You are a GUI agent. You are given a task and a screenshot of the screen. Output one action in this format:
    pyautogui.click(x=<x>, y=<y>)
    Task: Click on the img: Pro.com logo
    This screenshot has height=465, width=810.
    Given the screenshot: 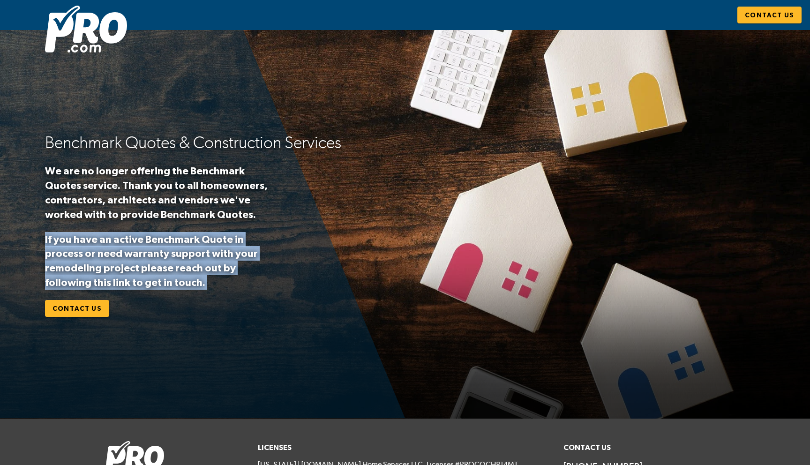 What is the action you would take?
    pyautogui.click(x=86, y=29)
    